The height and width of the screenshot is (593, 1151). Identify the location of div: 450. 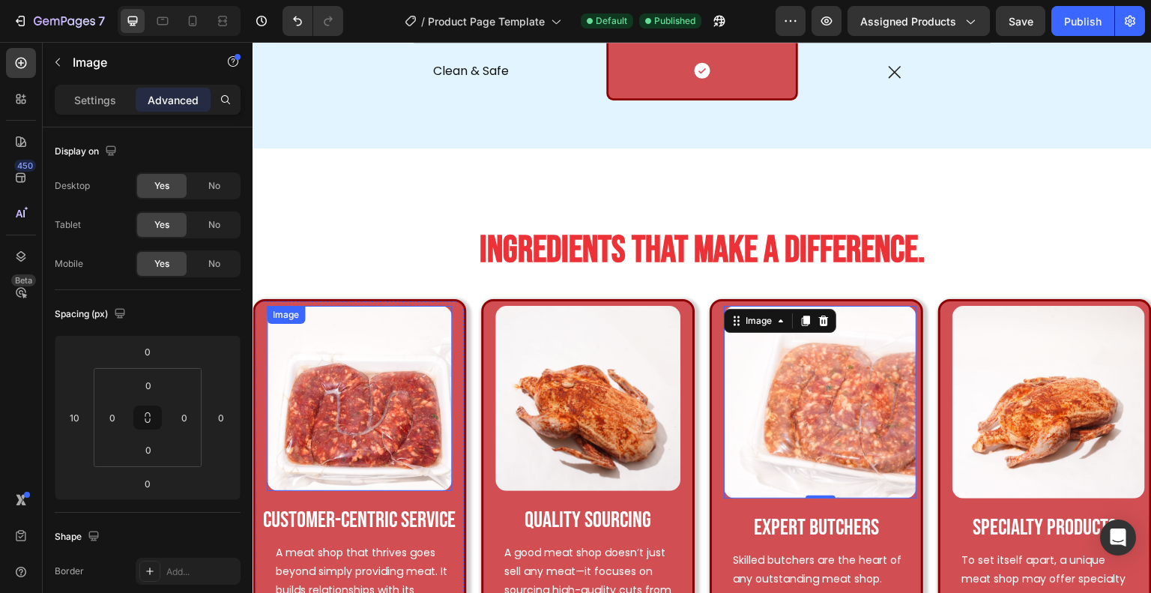
(25, 166).